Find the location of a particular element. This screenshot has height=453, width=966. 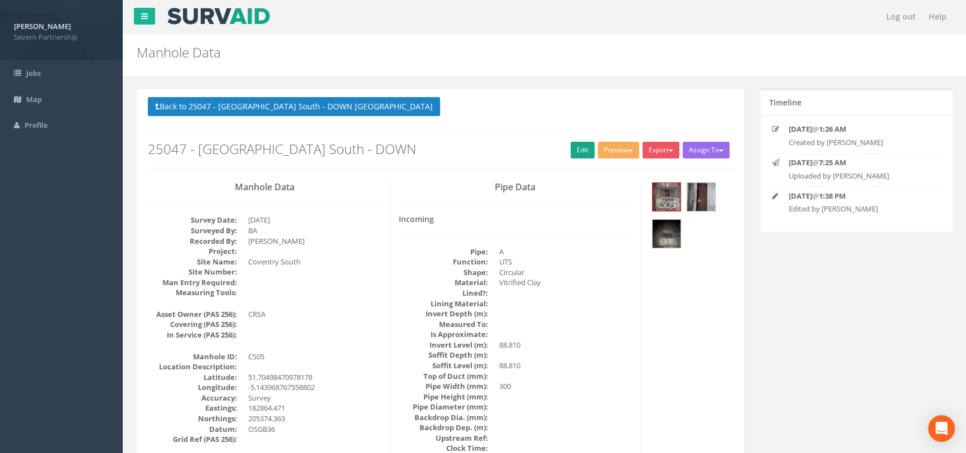

dd: Coventry South is located at coordinates (315, 262).